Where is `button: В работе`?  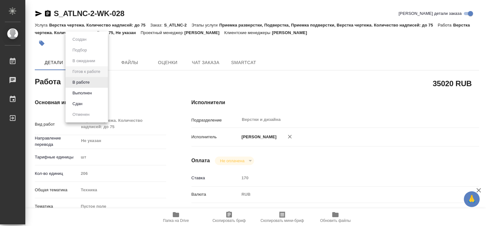
button: В работе is located at coordinates (81, 83).